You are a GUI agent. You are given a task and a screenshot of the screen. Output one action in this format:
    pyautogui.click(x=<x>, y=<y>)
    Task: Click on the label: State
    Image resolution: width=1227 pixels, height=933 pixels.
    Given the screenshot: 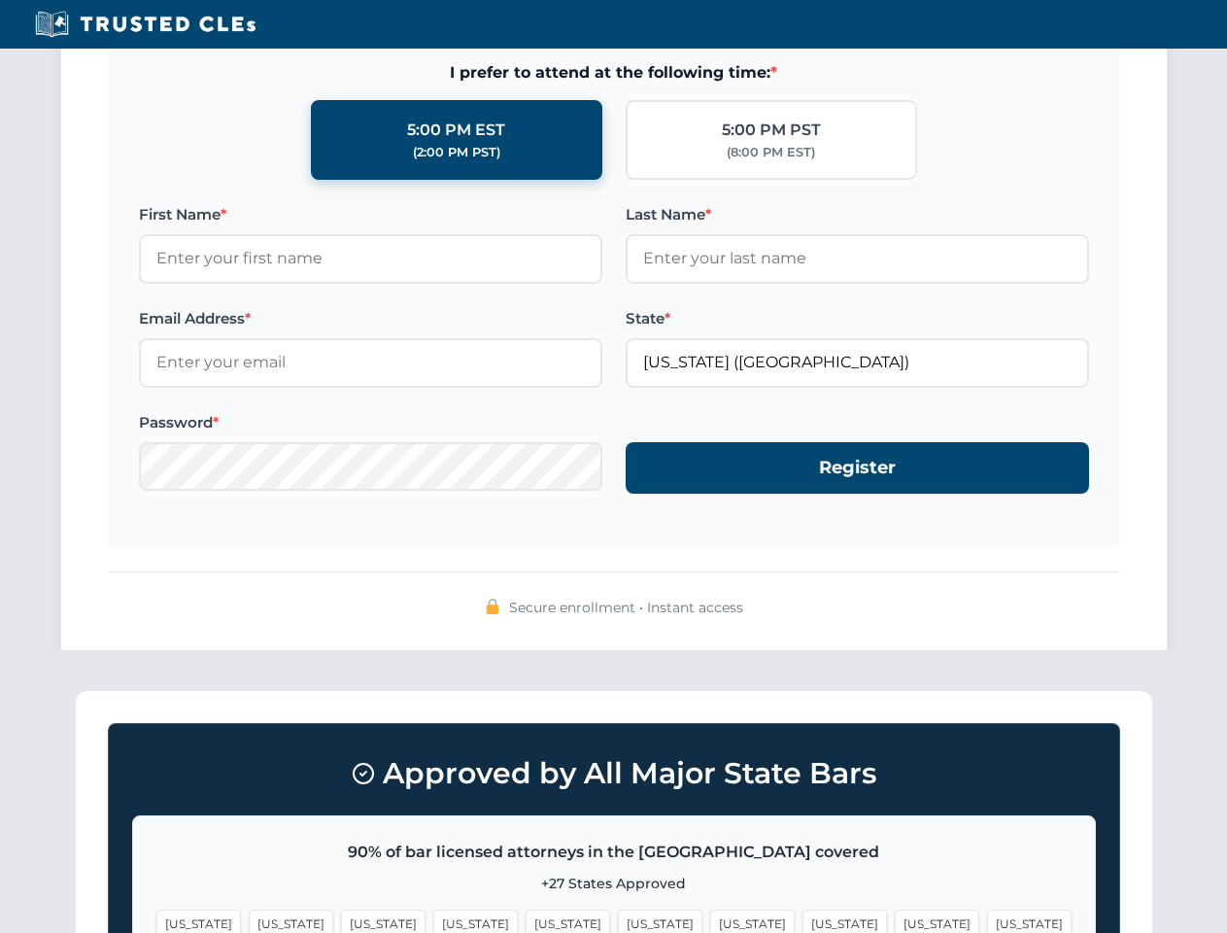 What is the action you would take?
    pyautogui.click(x=857, y=319)
    